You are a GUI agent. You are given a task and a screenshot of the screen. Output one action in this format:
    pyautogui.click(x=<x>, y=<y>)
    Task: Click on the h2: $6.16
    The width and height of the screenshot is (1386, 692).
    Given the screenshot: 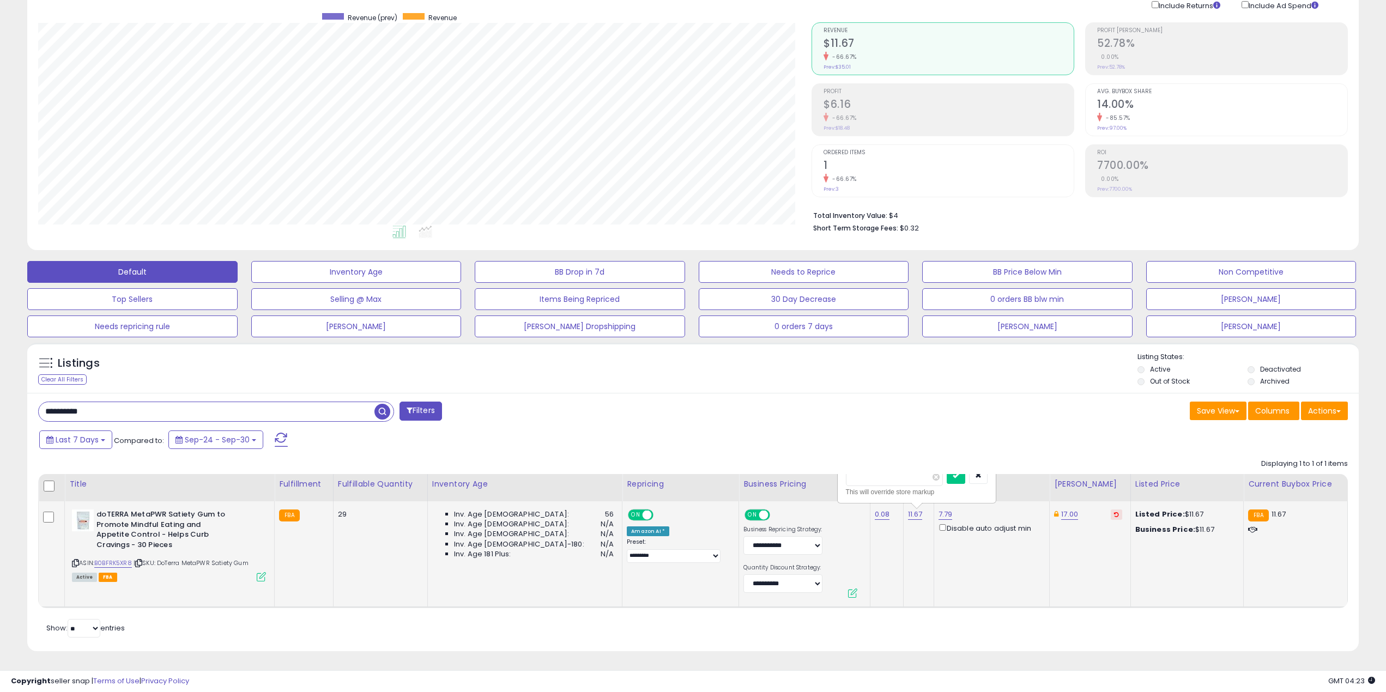 What is the action you would take?
    pyautogui.click(x=949, y=105)
    